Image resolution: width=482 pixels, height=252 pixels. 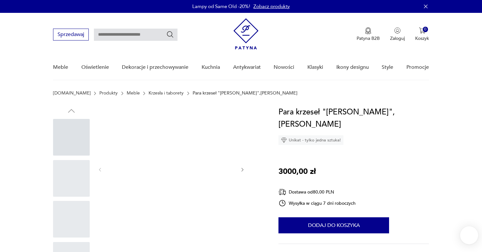 What do you see at coordinates (166, 93) in the screenshot?
I see `a: Krzesła i taborety` at bounding box center [166, 93].